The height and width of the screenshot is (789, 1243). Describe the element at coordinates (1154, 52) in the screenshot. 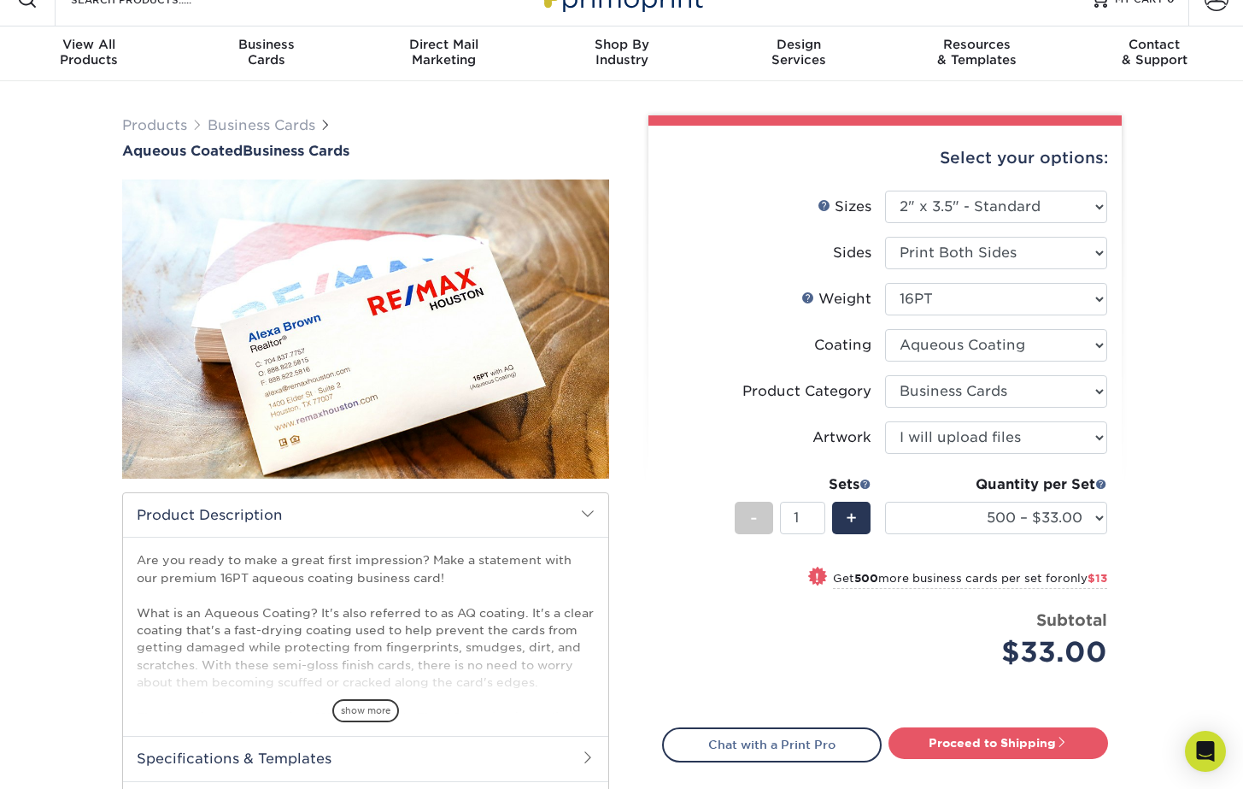

I see `div: & Support` at that location.